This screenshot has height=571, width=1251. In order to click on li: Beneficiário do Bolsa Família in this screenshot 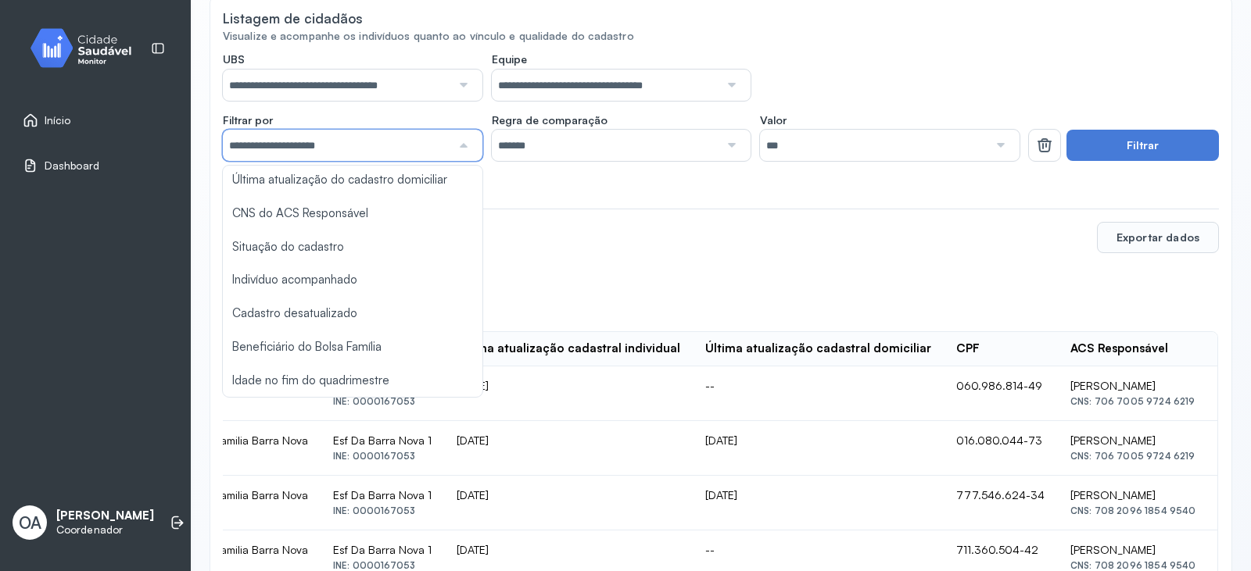, I will do `click(353, 347)`.